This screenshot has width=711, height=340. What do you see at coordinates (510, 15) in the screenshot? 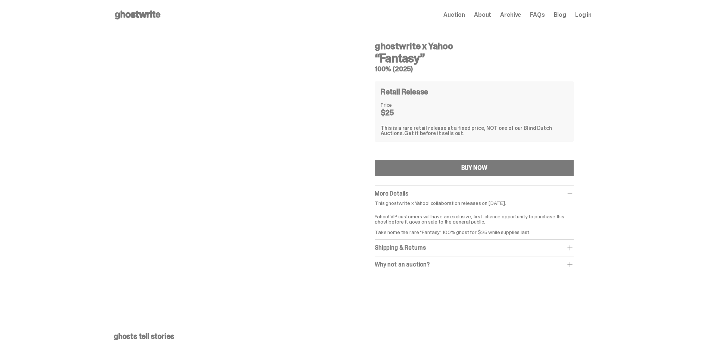
I see `span: Archive` at bounding box center [510, 15].